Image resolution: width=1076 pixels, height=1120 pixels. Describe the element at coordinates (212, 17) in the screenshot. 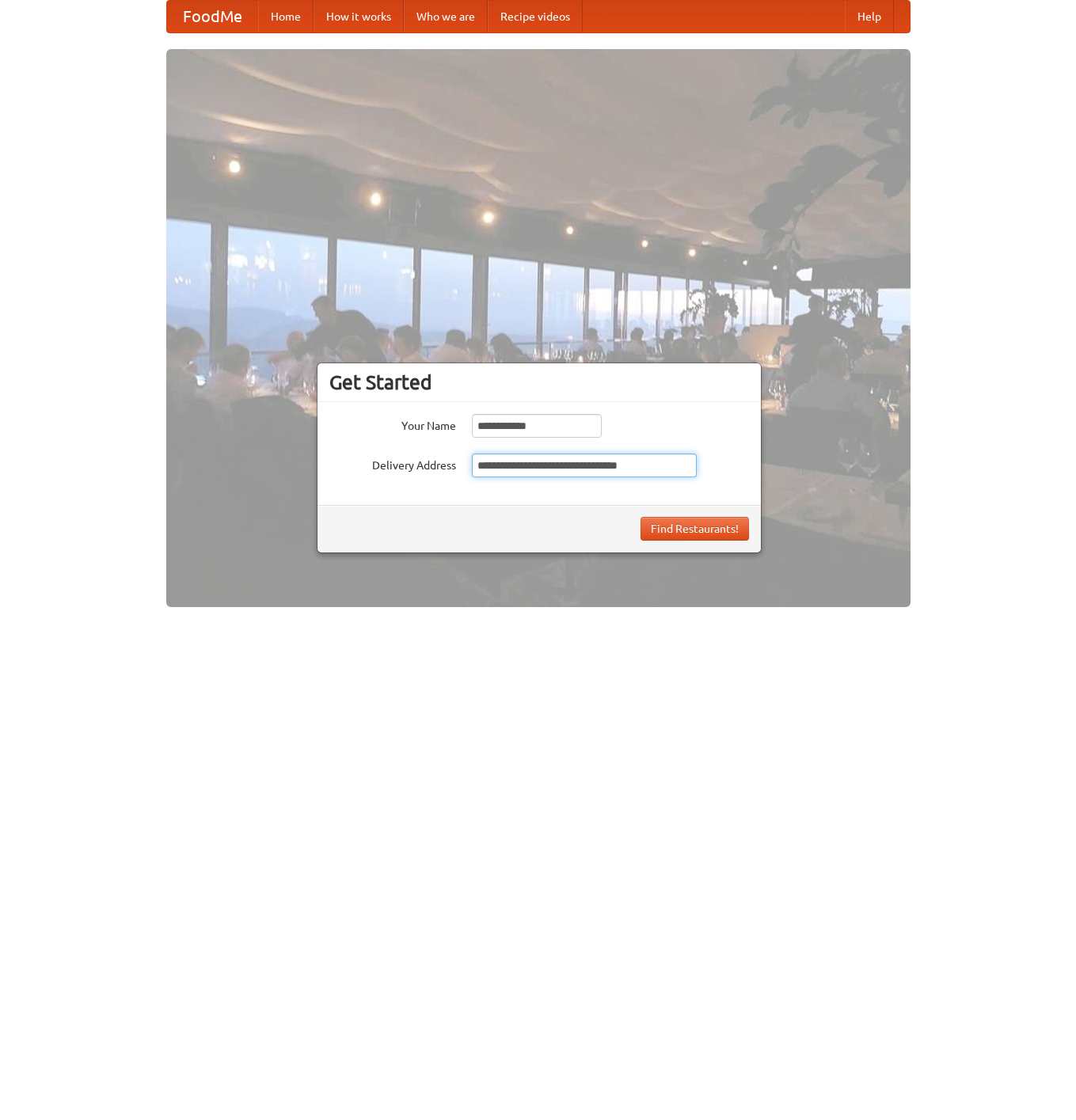

I see `a: FoodMe` at that location.